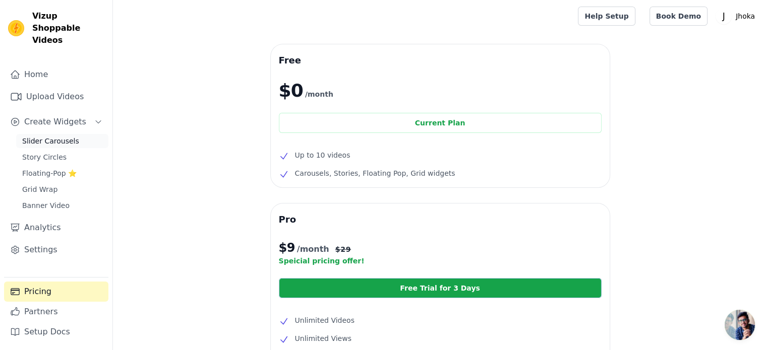 The width and height of the screenshot is (767, 350). Describe the element at coordinates (56, 228) in the screenshot. I see `a: Analytics` at that location.